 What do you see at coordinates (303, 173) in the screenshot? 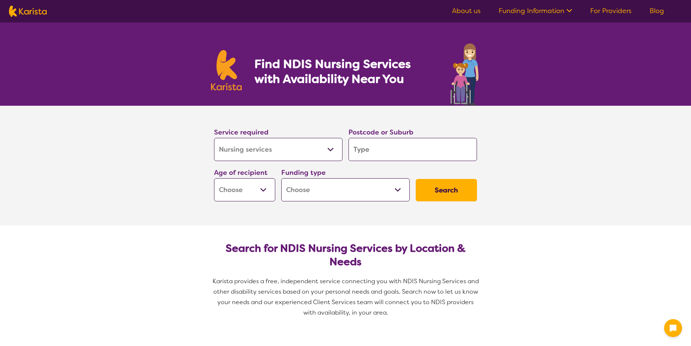
I see `label: Funding type` at bounding box center [303, 173].